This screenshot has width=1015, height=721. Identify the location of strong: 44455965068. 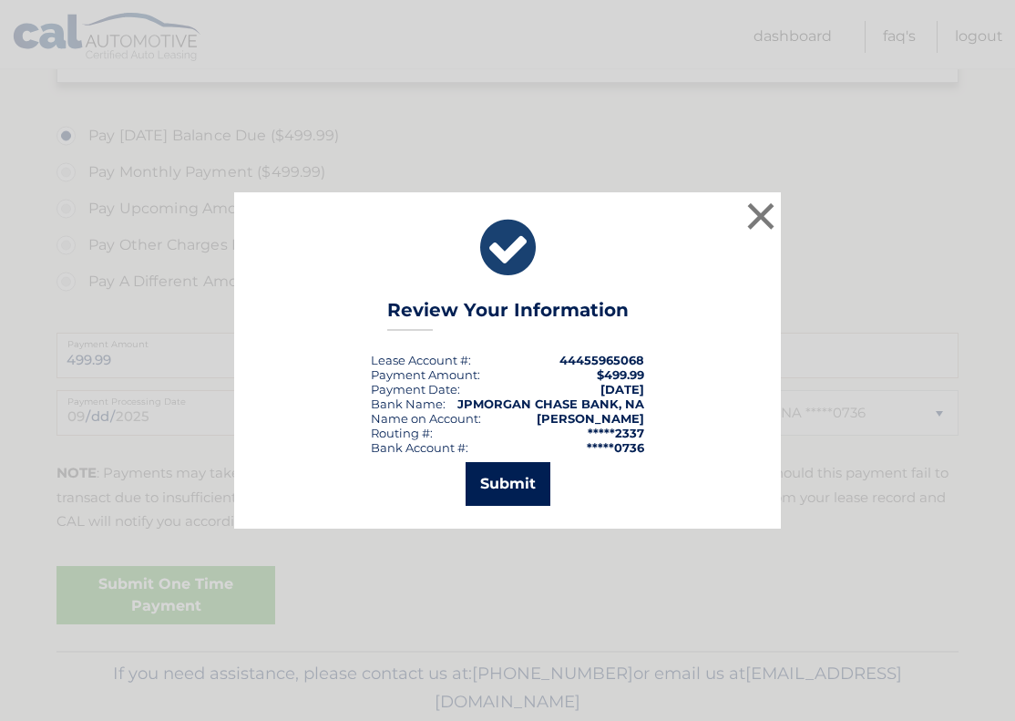
(602, 360).